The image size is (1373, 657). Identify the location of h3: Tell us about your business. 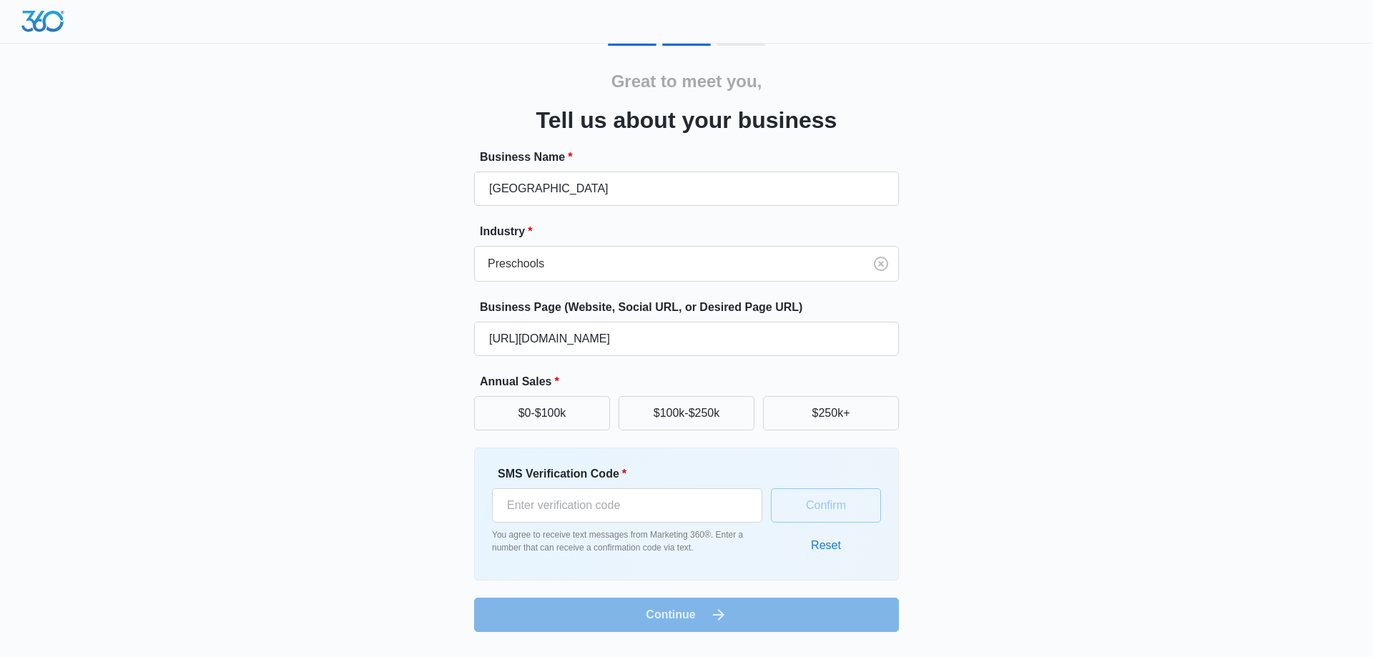
(687, 120).